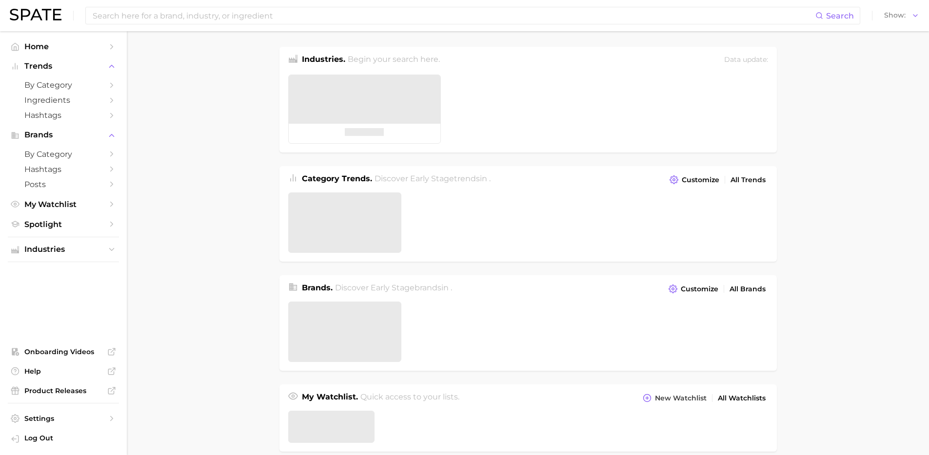 This screenshot has height=455, width=929. Describe the element at coordinates (63, 391) in the screenshot. I see `a: Product Releases` at that location.